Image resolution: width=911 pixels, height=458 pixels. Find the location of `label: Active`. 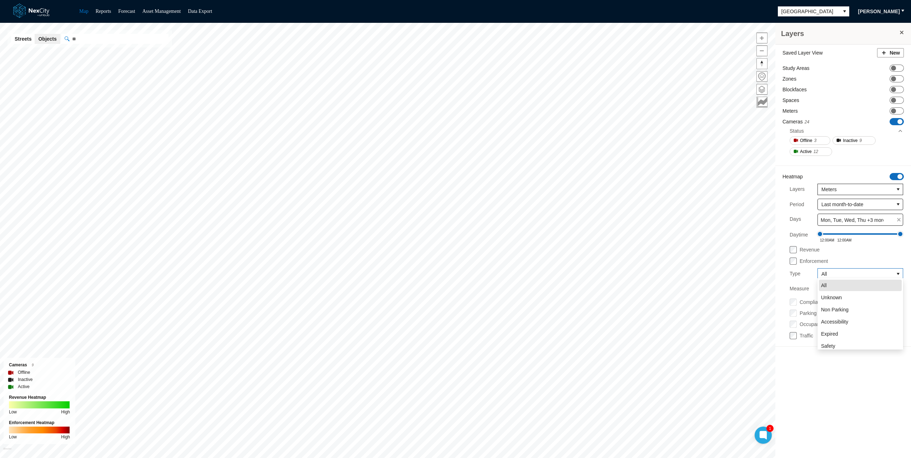

label: Active is located at coordinates (24, 387).